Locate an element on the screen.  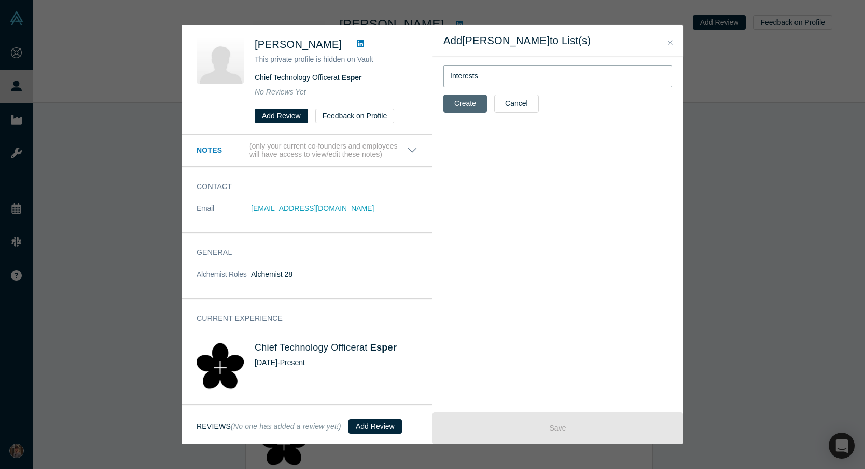
button: Feedback on Profile is located at coordinates (355, 116).